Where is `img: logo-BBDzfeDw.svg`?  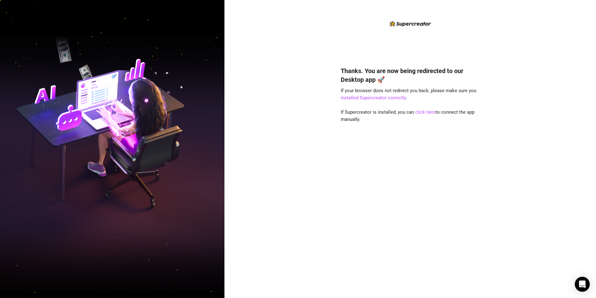 img: logo-BBDzfeDw.svg is located at coordinates (410, 24).